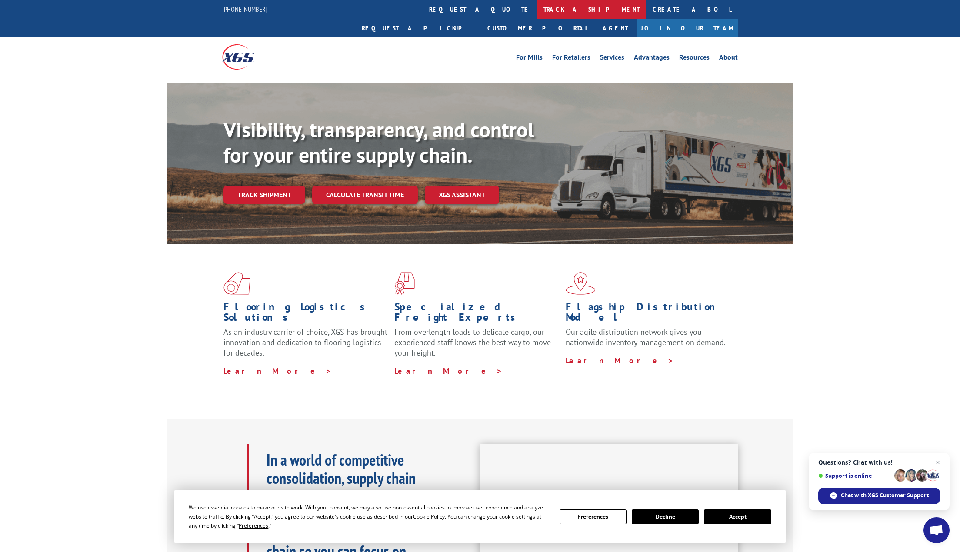 This screenshot has height=552, width=960. Describe the element at coordinates (615, 28) in the screenshot. I see `a: Agent` at that location.